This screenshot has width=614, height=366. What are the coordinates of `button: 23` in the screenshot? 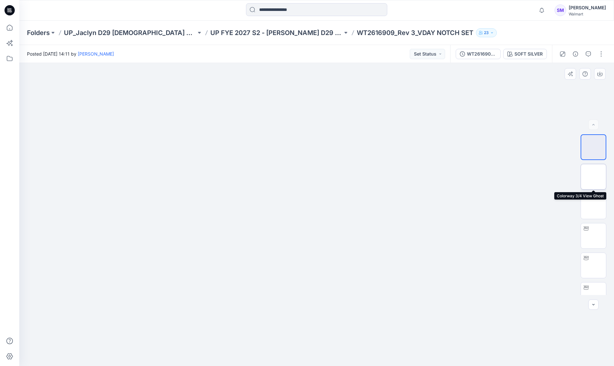 It's located at (486, 33).